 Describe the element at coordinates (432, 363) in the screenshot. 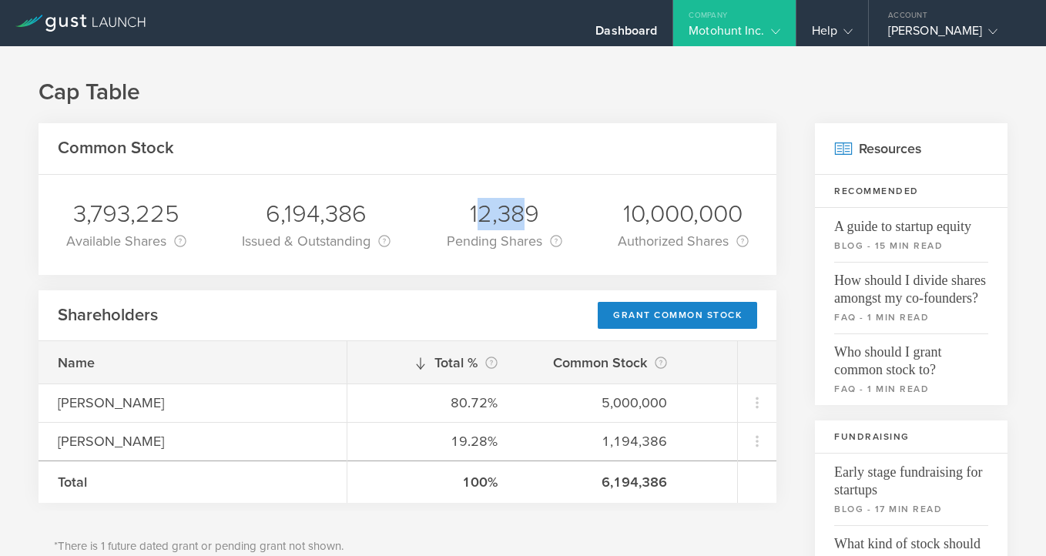

I see `div: Total %` at that location.